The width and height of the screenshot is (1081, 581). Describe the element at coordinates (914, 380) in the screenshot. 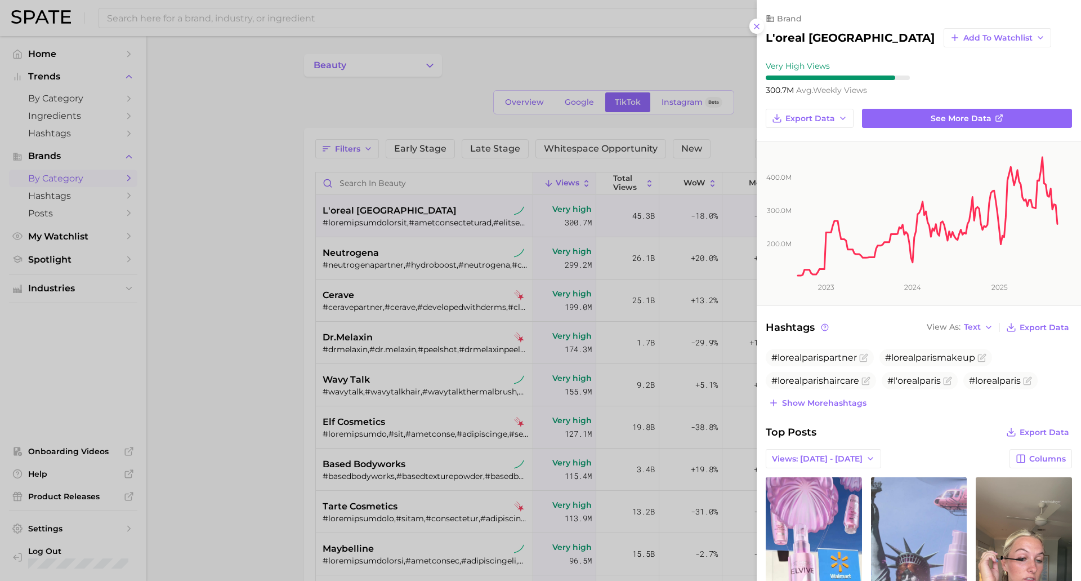

I see `span: #l'orealparis` at that location.